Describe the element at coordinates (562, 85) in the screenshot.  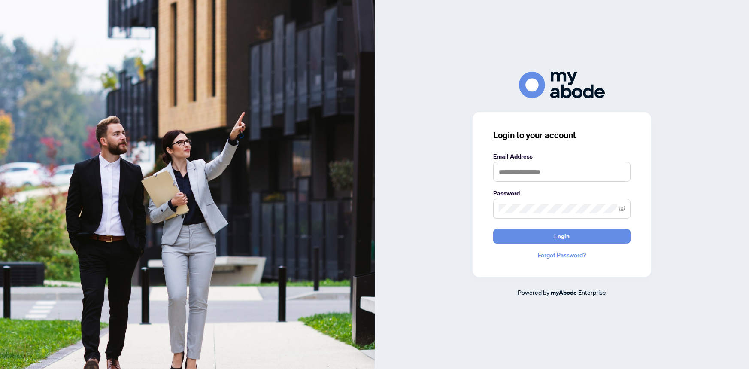
I see `img: ma-logo` at that location.